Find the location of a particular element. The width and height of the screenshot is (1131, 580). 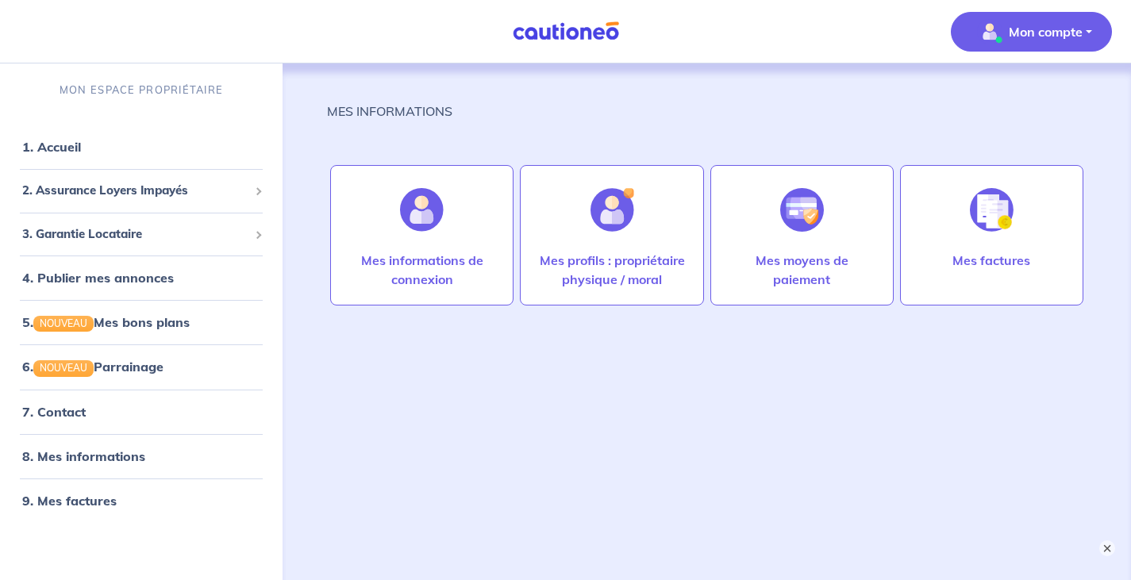

p: MES INFORMATIONS is located at coordinates (390, 111).